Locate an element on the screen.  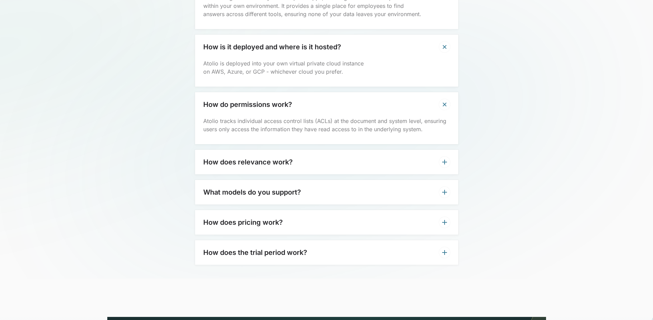
p: Atolio tracks individual access control lists (ACLs) at the document and system level, ensuring u... is located at coordinates (327, 125).